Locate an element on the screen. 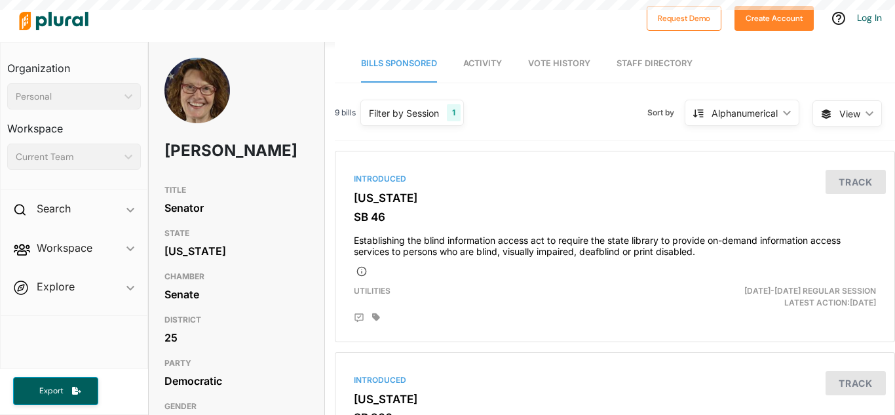  div: 25 is located at coordinates (236, 337).